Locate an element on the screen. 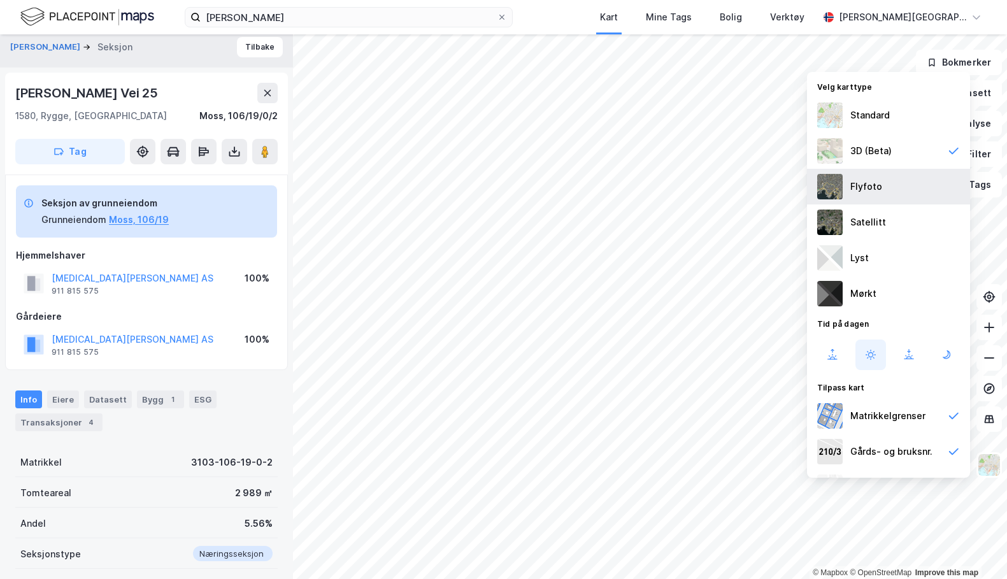 This screenshot has height=579, width=1007. div: 3D (Beta) is located at coordinates (871, 151).